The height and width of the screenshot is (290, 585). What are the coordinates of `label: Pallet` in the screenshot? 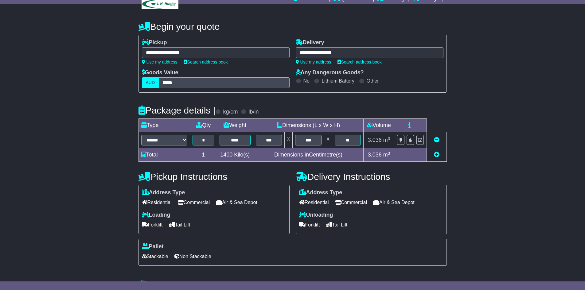 It's located at (153, 247).